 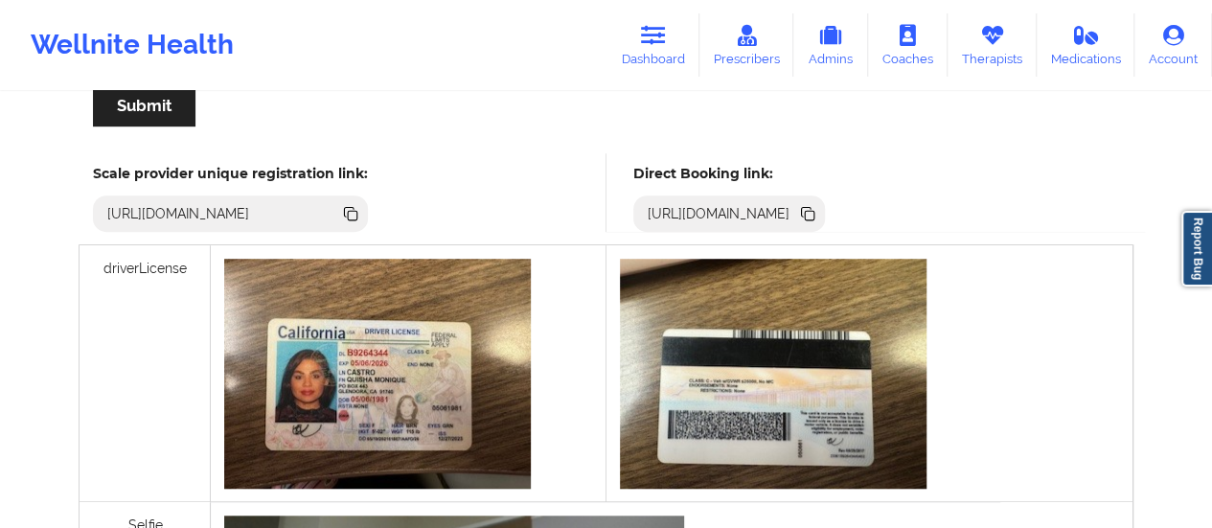 I want to click on a: Dashboard, so click(x=653, y=45).